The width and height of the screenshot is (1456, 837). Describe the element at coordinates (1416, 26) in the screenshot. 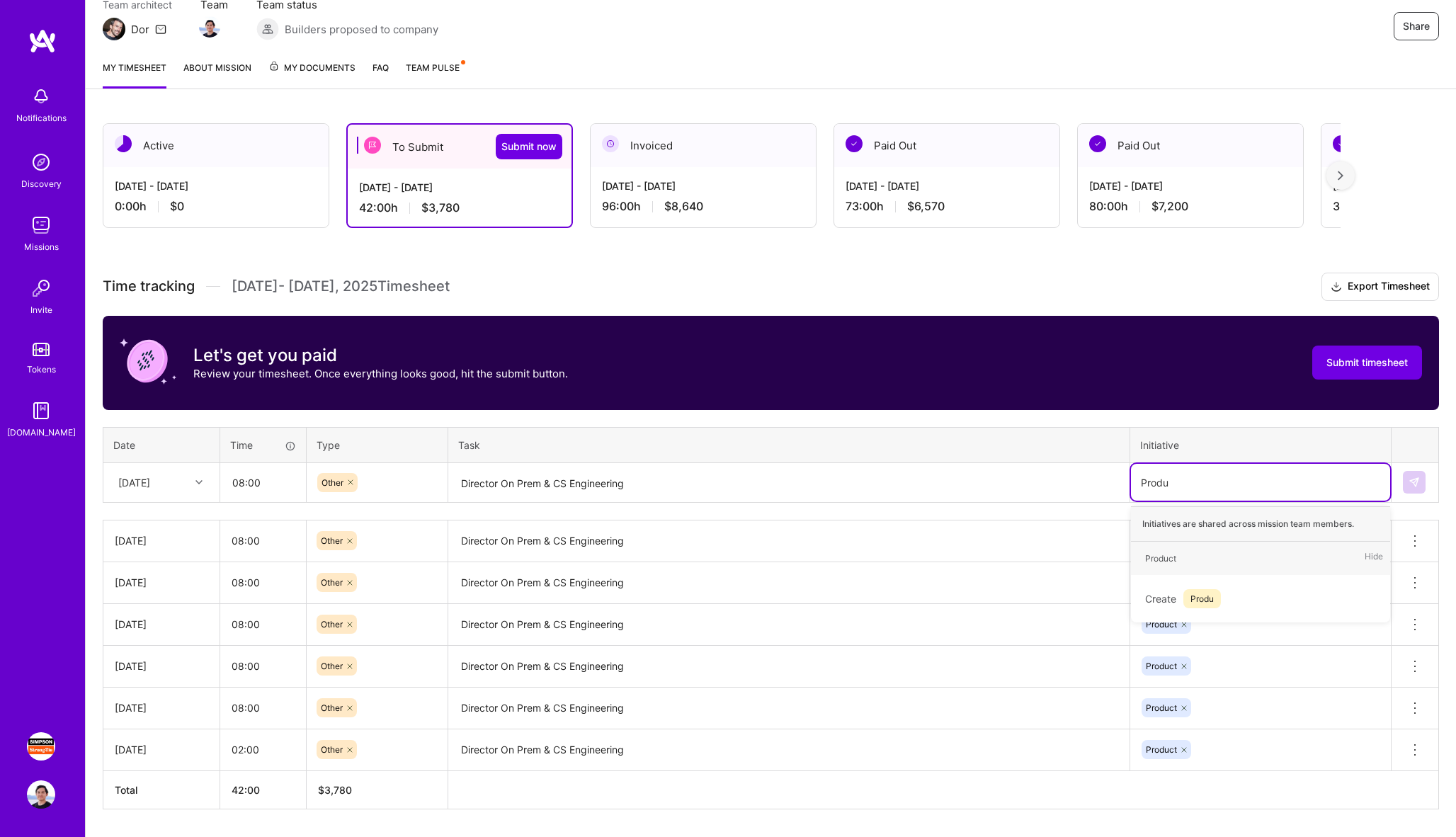

I see `span: Share` at that location.